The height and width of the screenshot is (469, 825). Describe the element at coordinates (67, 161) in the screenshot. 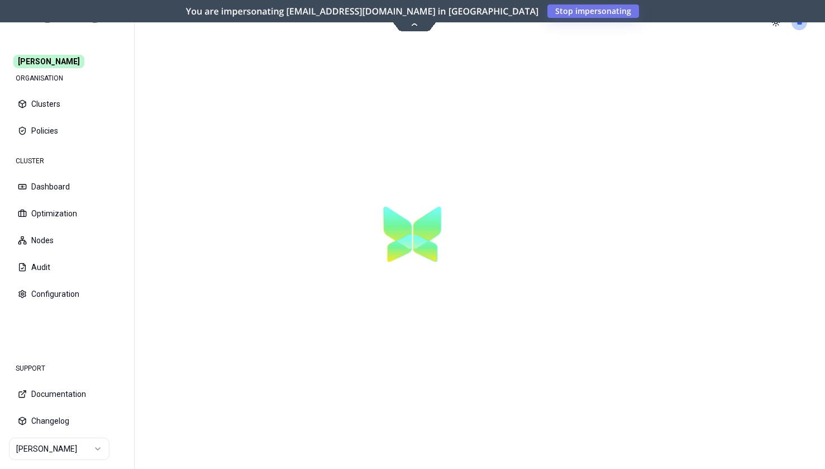

I see `div: CLUSTER` at that location.